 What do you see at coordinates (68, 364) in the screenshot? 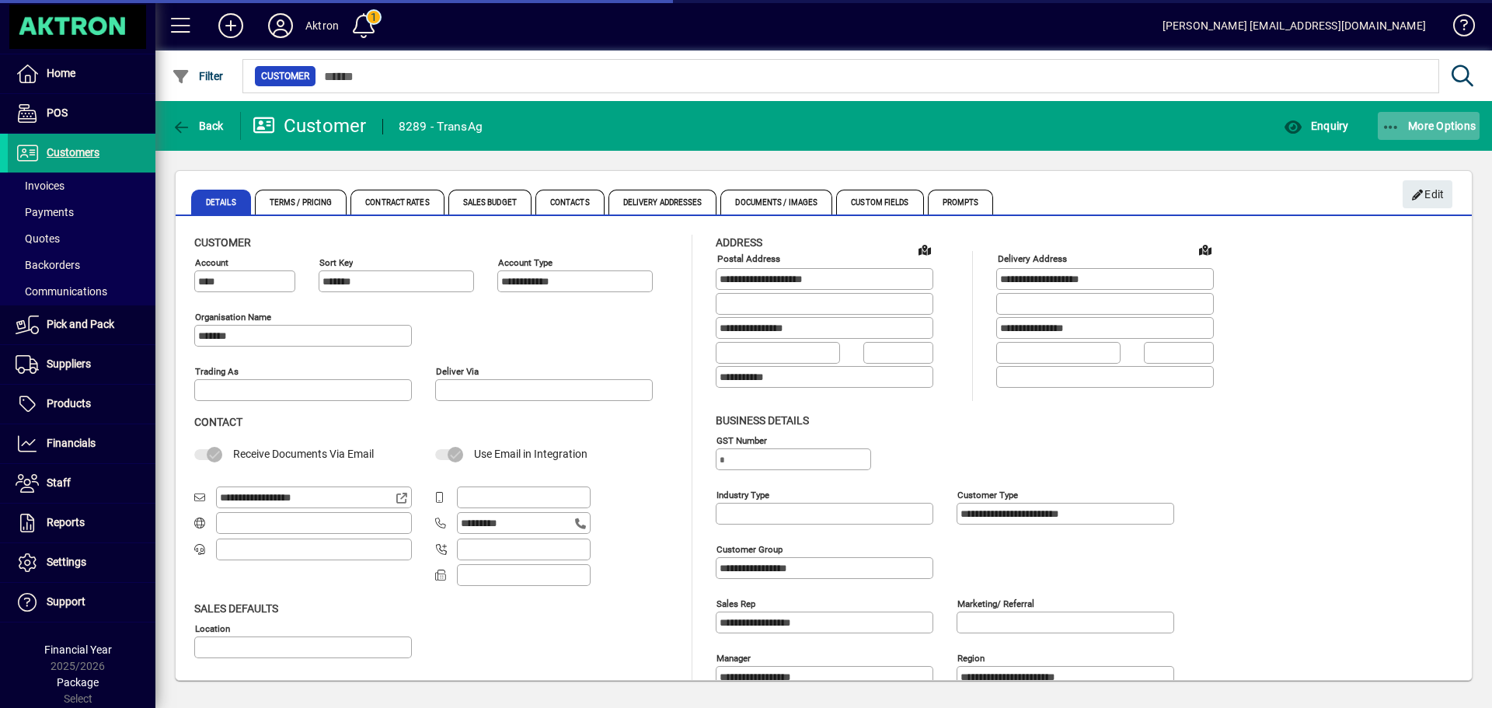
I see `span: Suppliers` at bounding box center [68, 364].